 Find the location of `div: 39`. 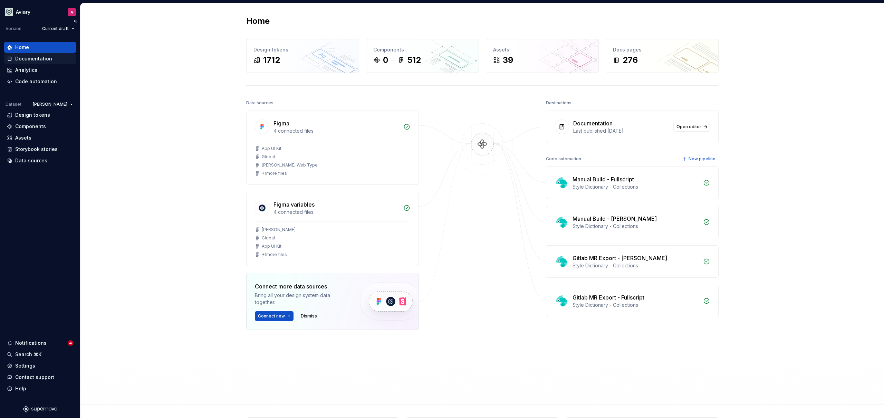

div: 39 is located at coordinates (508, 60).